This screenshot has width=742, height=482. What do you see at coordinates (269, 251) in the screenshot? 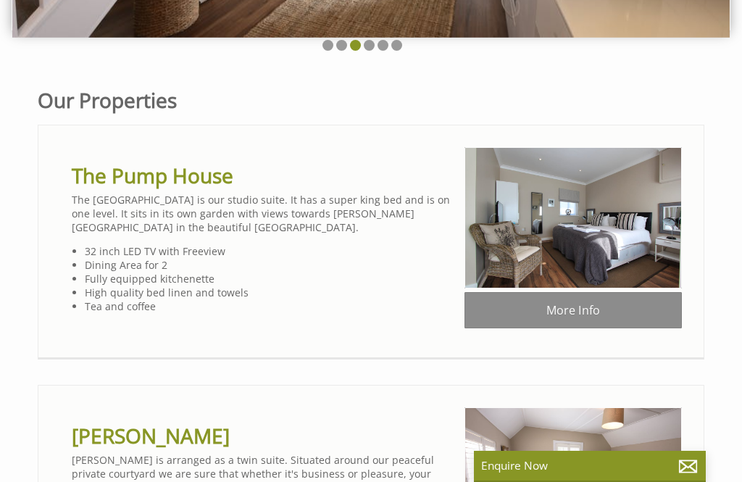
I see `li: 32 inch LED TV with Freeview` at bounding box center [269, 251].